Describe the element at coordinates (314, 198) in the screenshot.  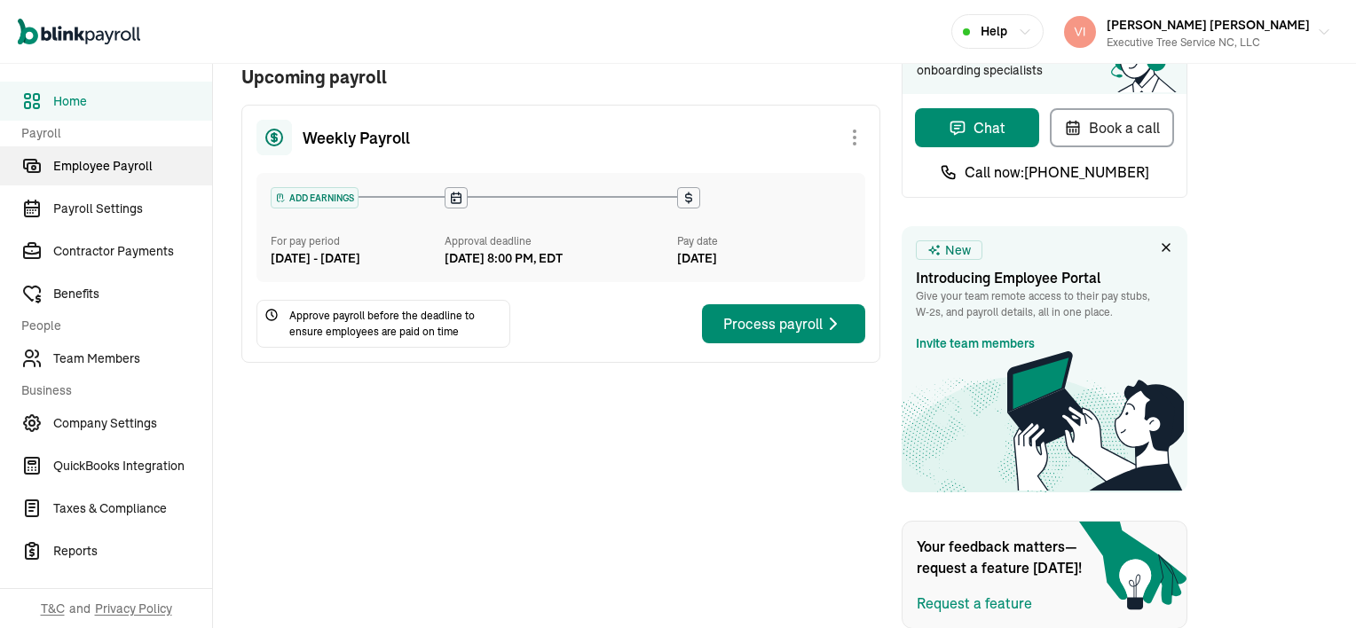
I see `div: ADD EARNINGS` at that location.